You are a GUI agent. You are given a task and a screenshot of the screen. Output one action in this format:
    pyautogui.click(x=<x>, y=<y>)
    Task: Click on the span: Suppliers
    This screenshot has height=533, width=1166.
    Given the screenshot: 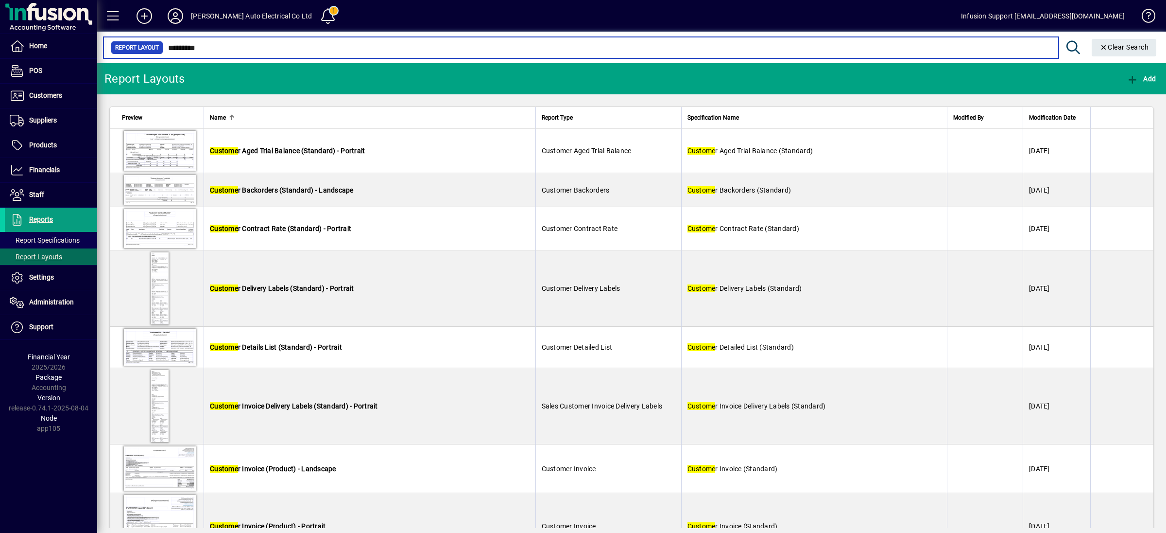 What is the action you would take?
    pyautogui.click(x=43, y=120)
    